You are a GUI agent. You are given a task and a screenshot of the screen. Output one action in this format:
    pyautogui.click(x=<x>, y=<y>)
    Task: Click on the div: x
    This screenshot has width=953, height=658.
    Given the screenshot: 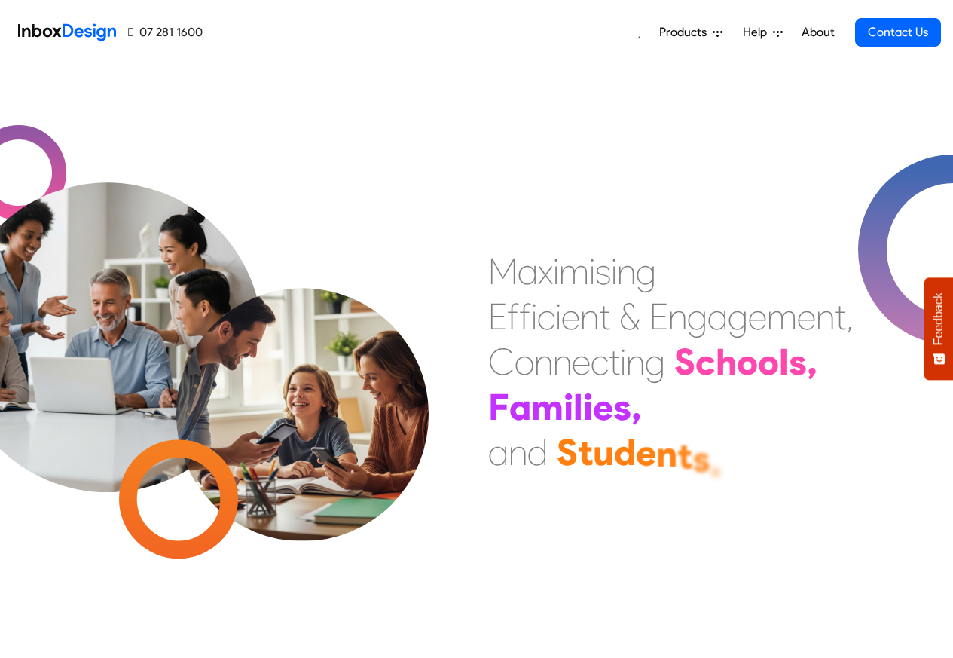 What is the action you would take?
    pyautogui.click(x=546, y=271)
    